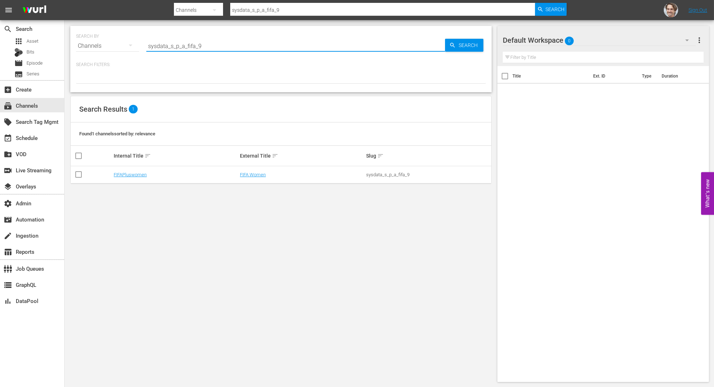 This screenshot has width=714, height=387. I want to click on span: VOD, so click(8, 154).